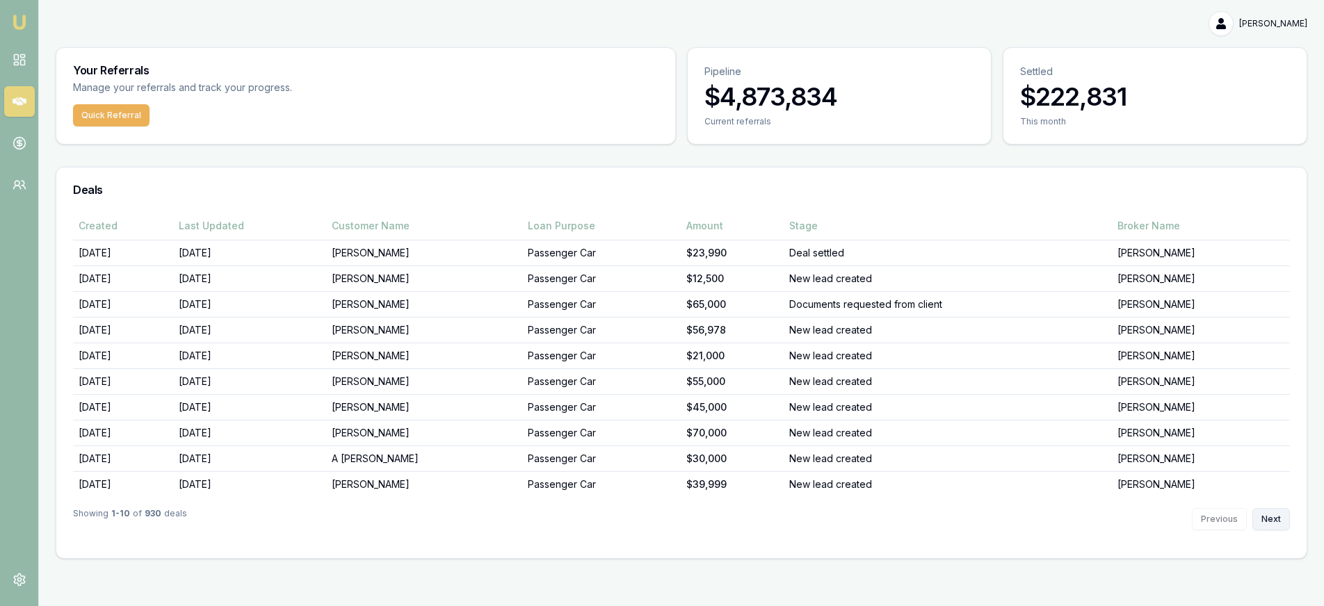 This screenshot has width=1324, height=606. Describe the element at coordinates (839, 97) in the screenshot. I see `h3: $4,873,834` at that location.